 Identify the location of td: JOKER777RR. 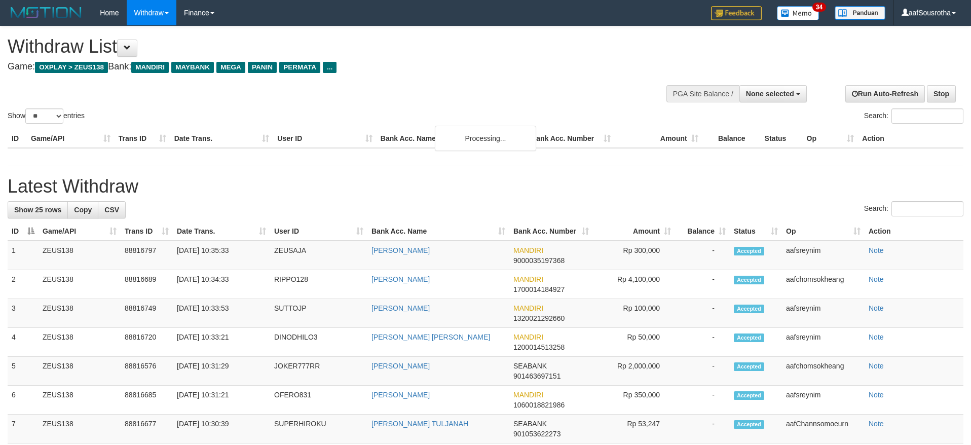
(319, 371).